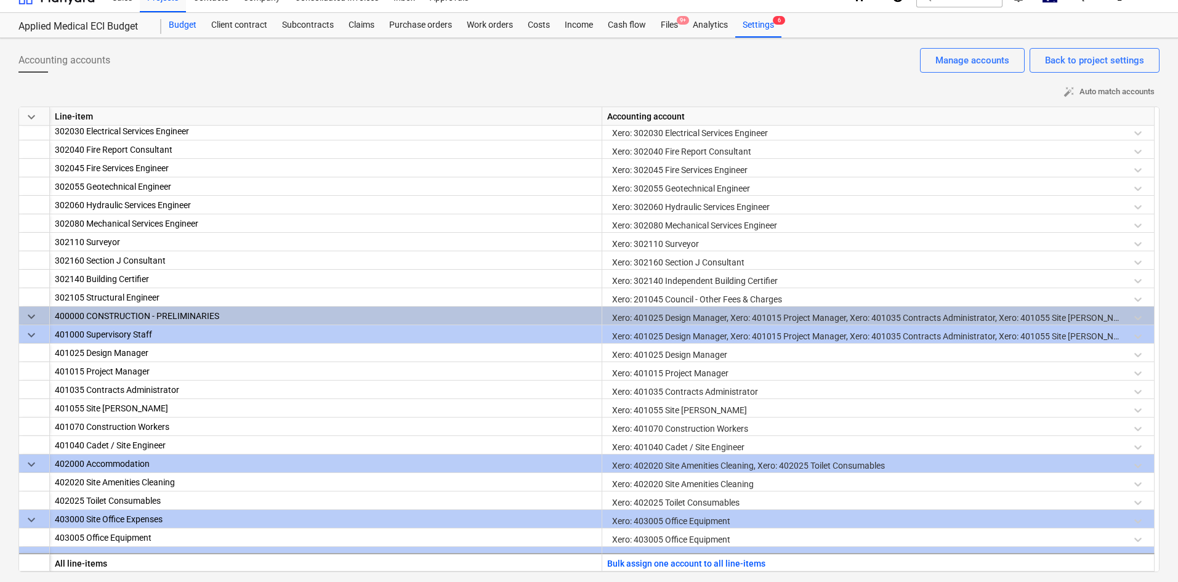  I want to click on a: Claims, so click(361, 25).